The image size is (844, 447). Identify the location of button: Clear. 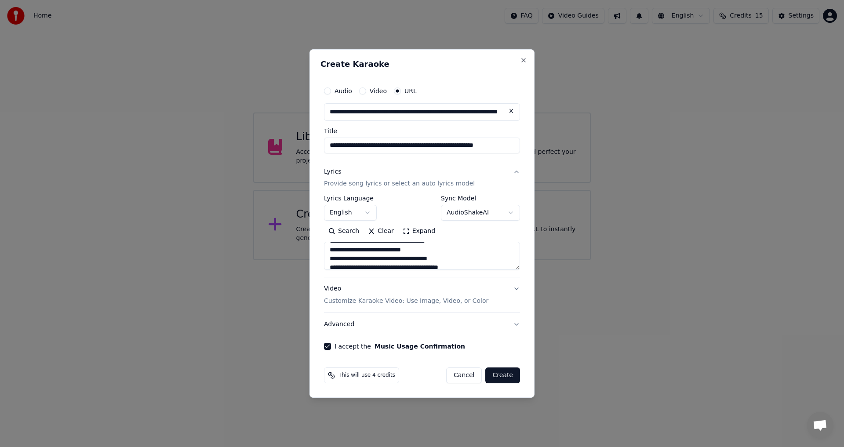
(381, 232).